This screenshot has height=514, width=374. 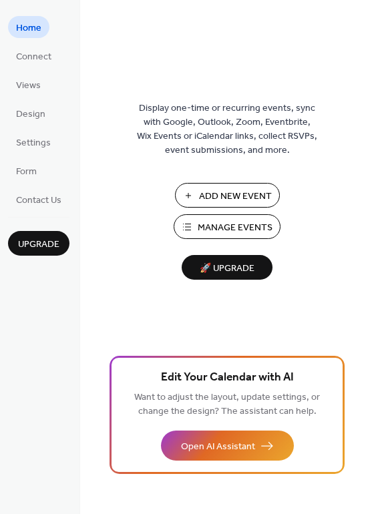 I want to click on button: Upgrade, so click(x=39, y=243).